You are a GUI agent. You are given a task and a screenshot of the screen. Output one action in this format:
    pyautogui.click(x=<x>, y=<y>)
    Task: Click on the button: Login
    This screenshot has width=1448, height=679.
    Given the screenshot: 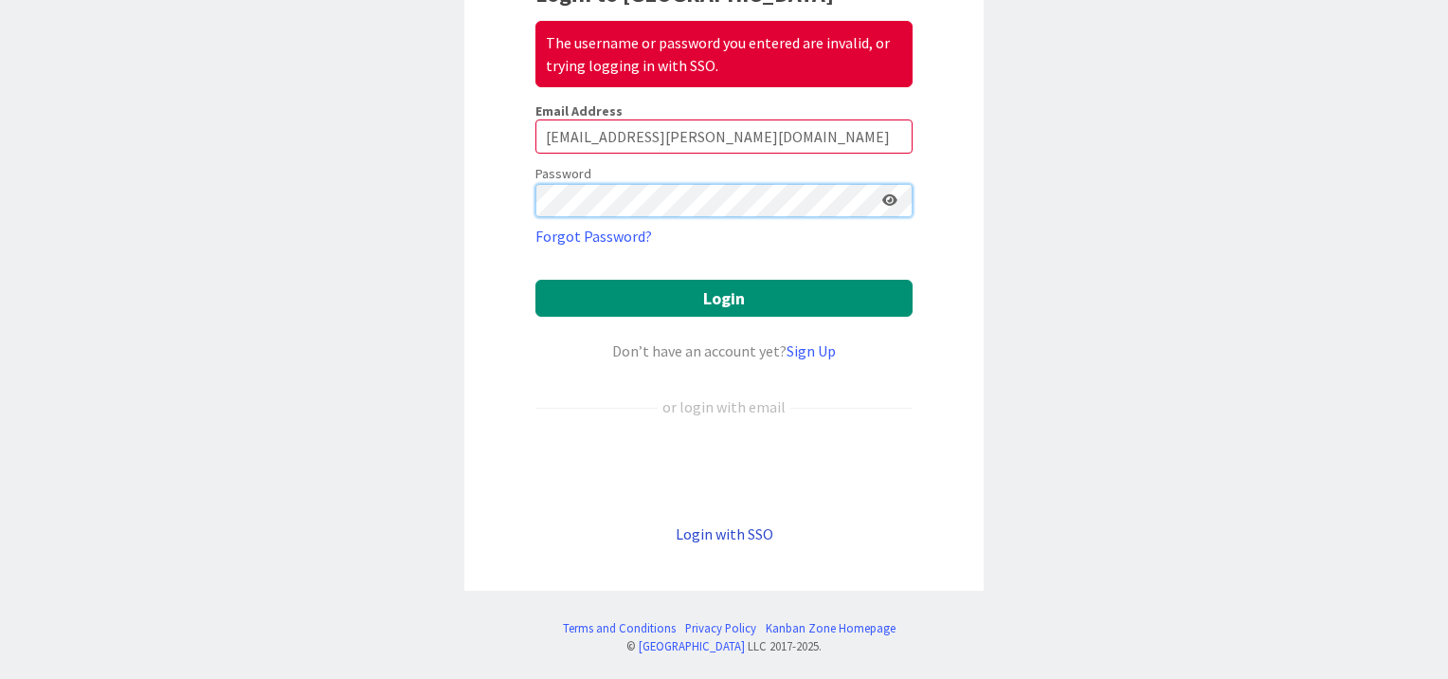 What is the action you would take?
    pyautogui.click(x=724, y=298)
    